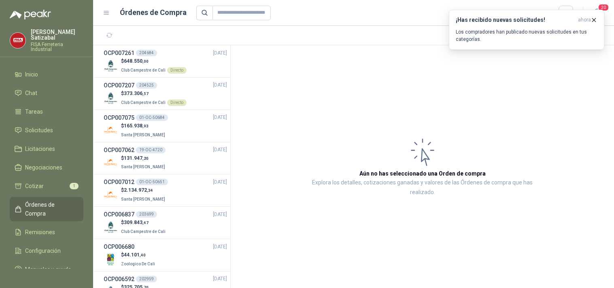 The width and height of the screenshot is (614, 288). Describe the element at coordinates (146, 214) in the screenshot. I see `div: 203699` at that location.